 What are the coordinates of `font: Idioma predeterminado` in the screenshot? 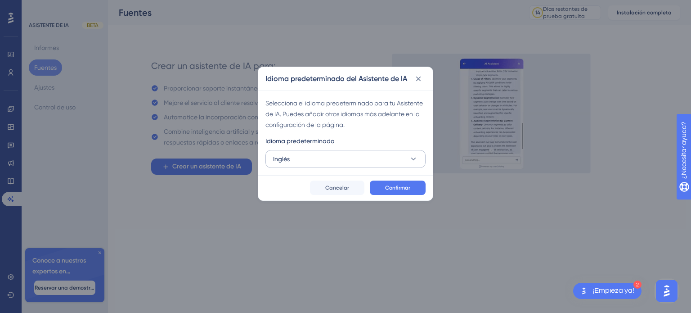 It's located at (300, 141).